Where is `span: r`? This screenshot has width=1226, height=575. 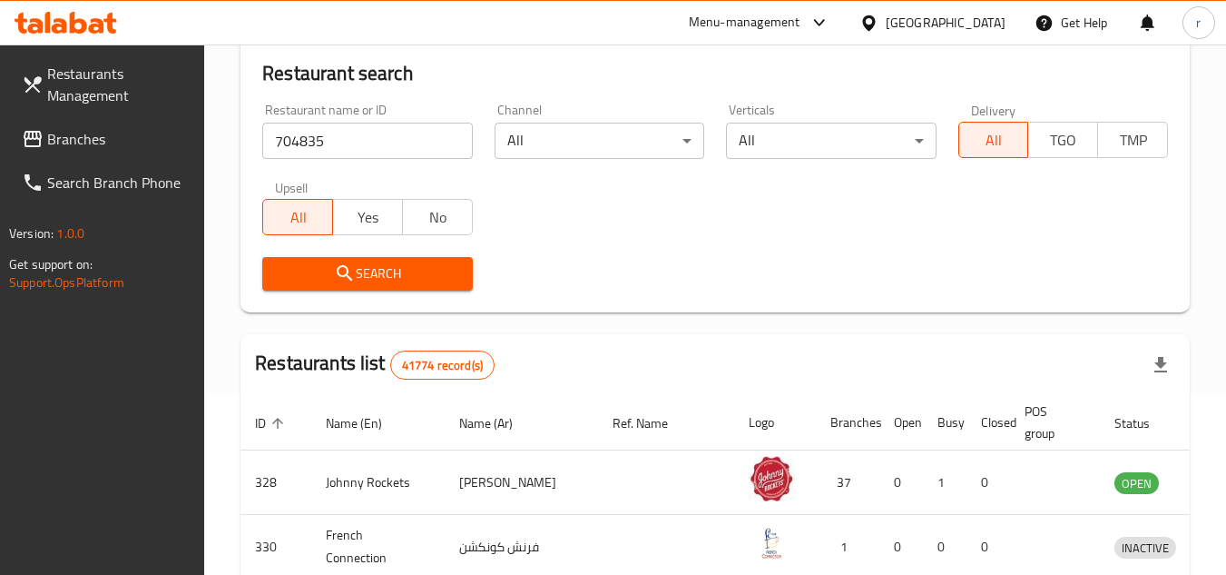
span: r is located at coordinates (1198, 23).